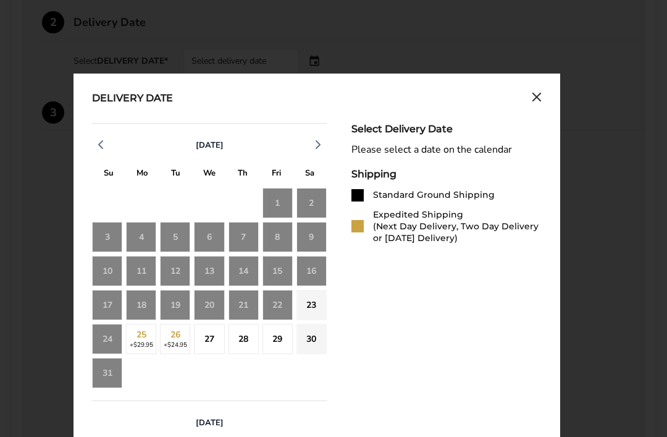 The image size is (667, 437). What do you see at coordinates (447, 129) in the screenshot?
I see `div: Select Delivery Date` at bounding box center [447, 129].